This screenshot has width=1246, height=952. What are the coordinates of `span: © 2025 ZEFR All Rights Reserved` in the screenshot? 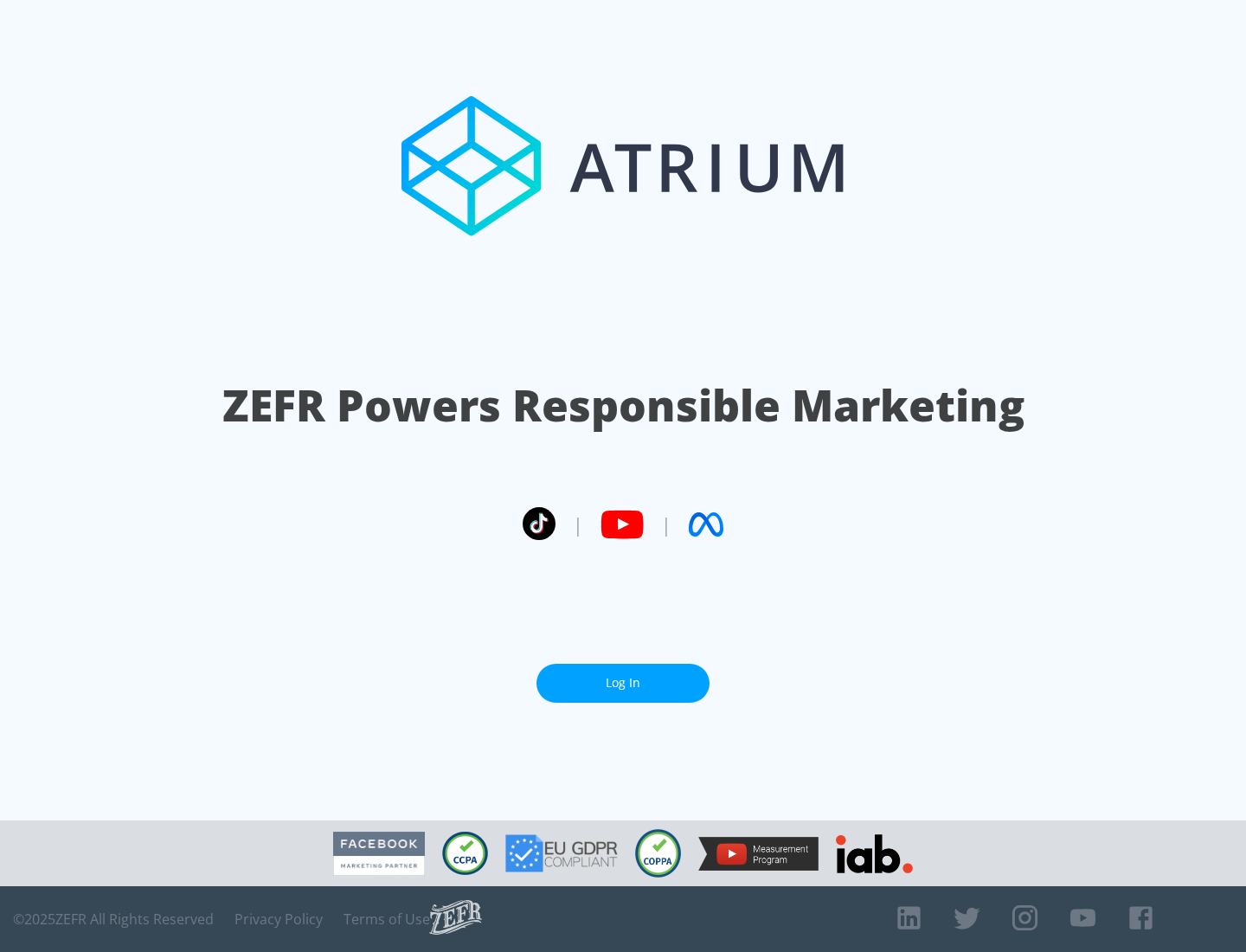 It's located at (114, 919).